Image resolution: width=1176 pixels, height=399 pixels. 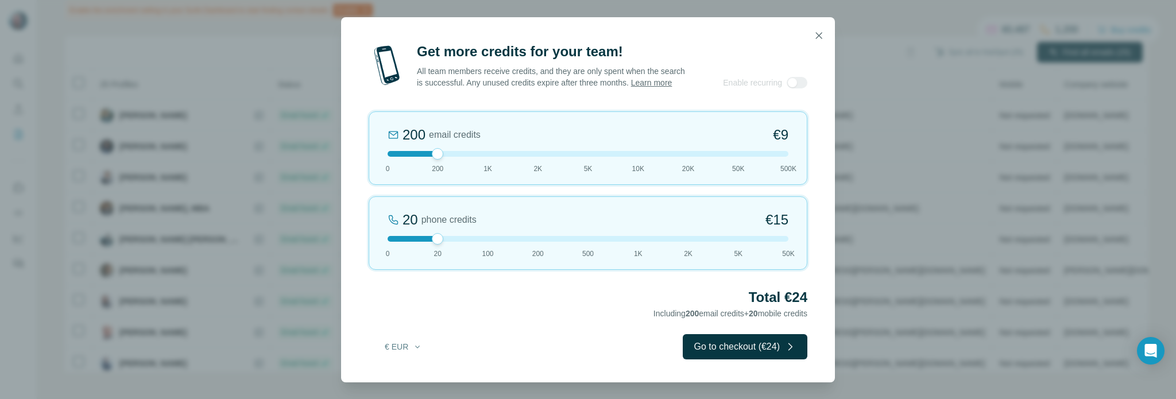 I want to click on div: Open Intercom Messenger, so click(x=1151, y=351).